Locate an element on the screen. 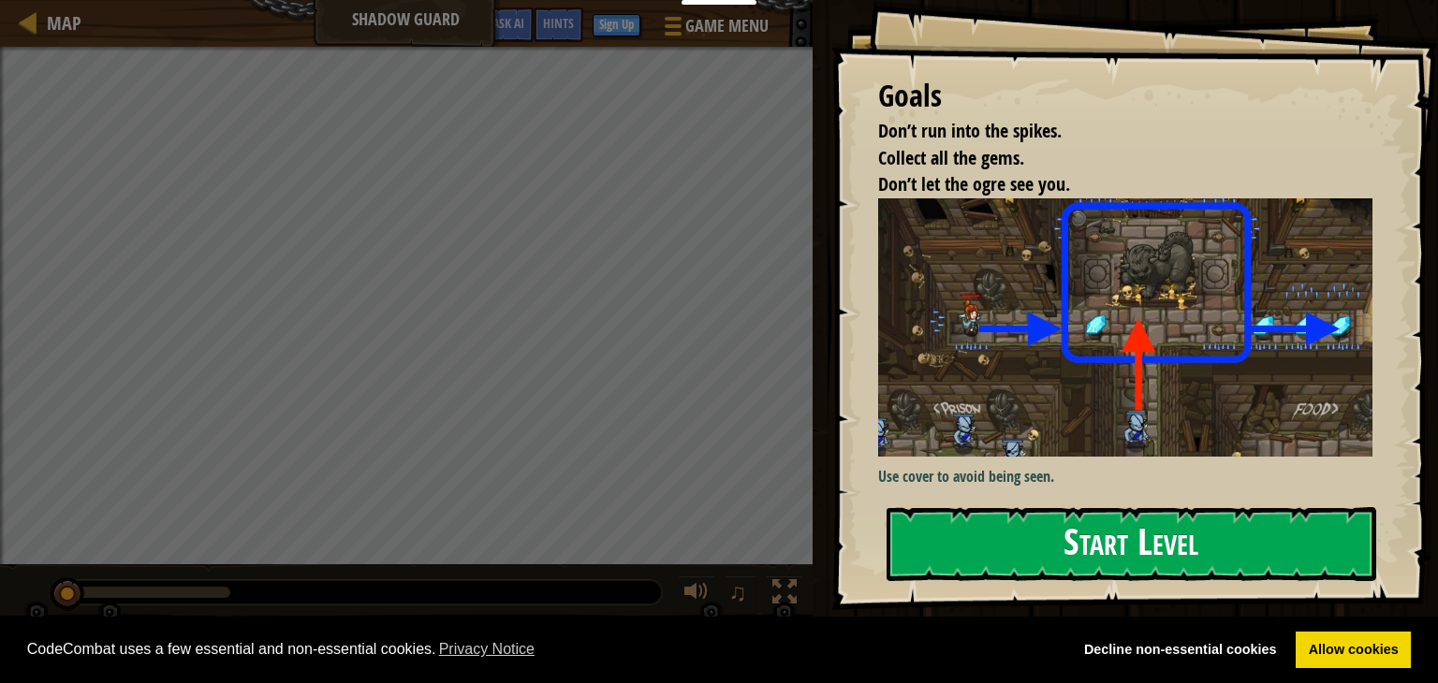 This screenshot has width=1438, height=683. div: Goals is located at coordinates (1125, 96).